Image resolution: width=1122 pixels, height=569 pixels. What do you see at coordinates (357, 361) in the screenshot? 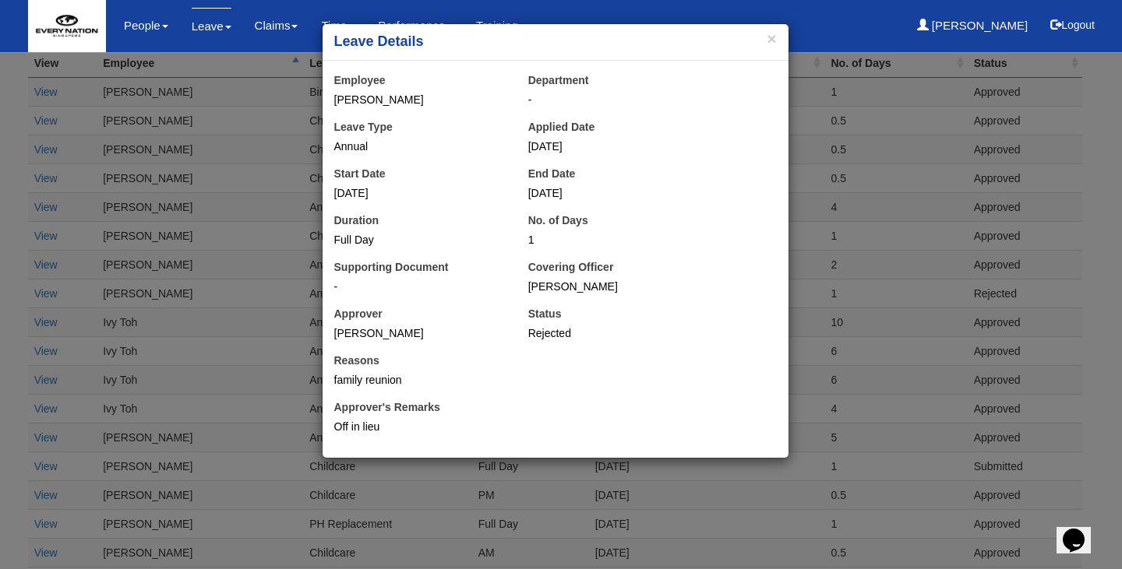
I see `label: Reasons` at bounding box center [357, 361].